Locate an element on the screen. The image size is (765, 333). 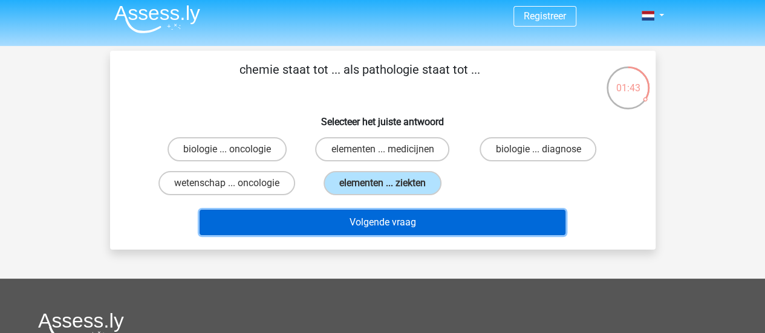
div: 01:43 is located at coordinates (628, 80).